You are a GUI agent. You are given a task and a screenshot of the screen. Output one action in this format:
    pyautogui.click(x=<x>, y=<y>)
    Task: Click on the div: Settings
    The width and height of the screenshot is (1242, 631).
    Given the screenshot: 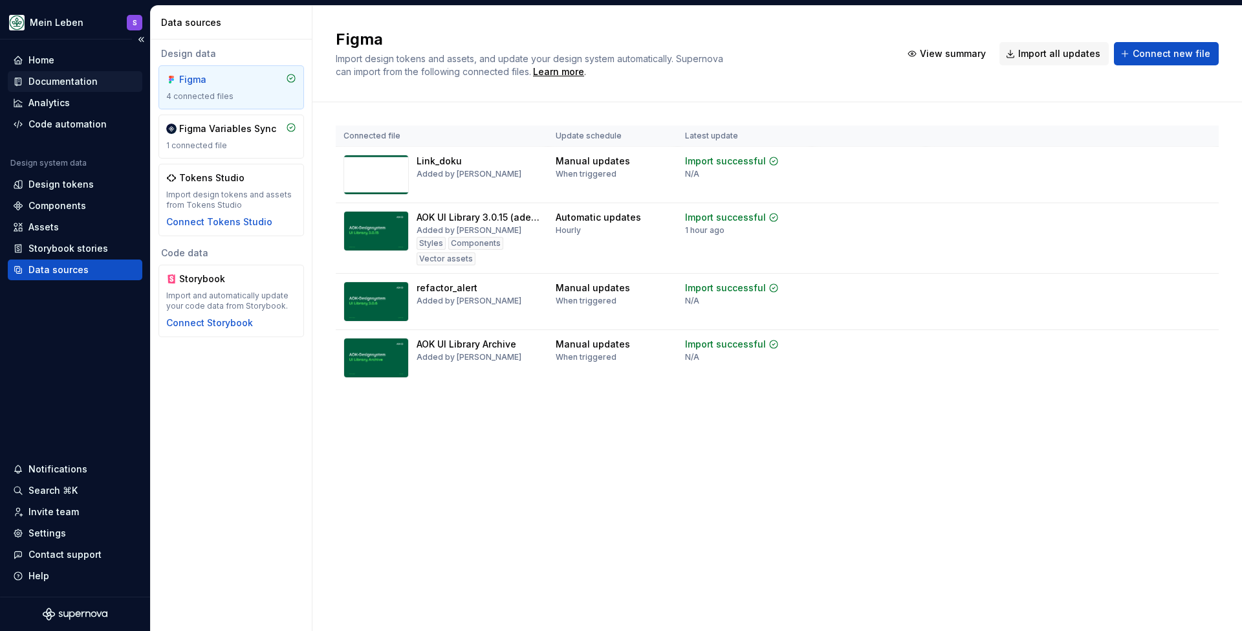 What is the action you would take?
    pyautogui.click(x=47, y=533)
    